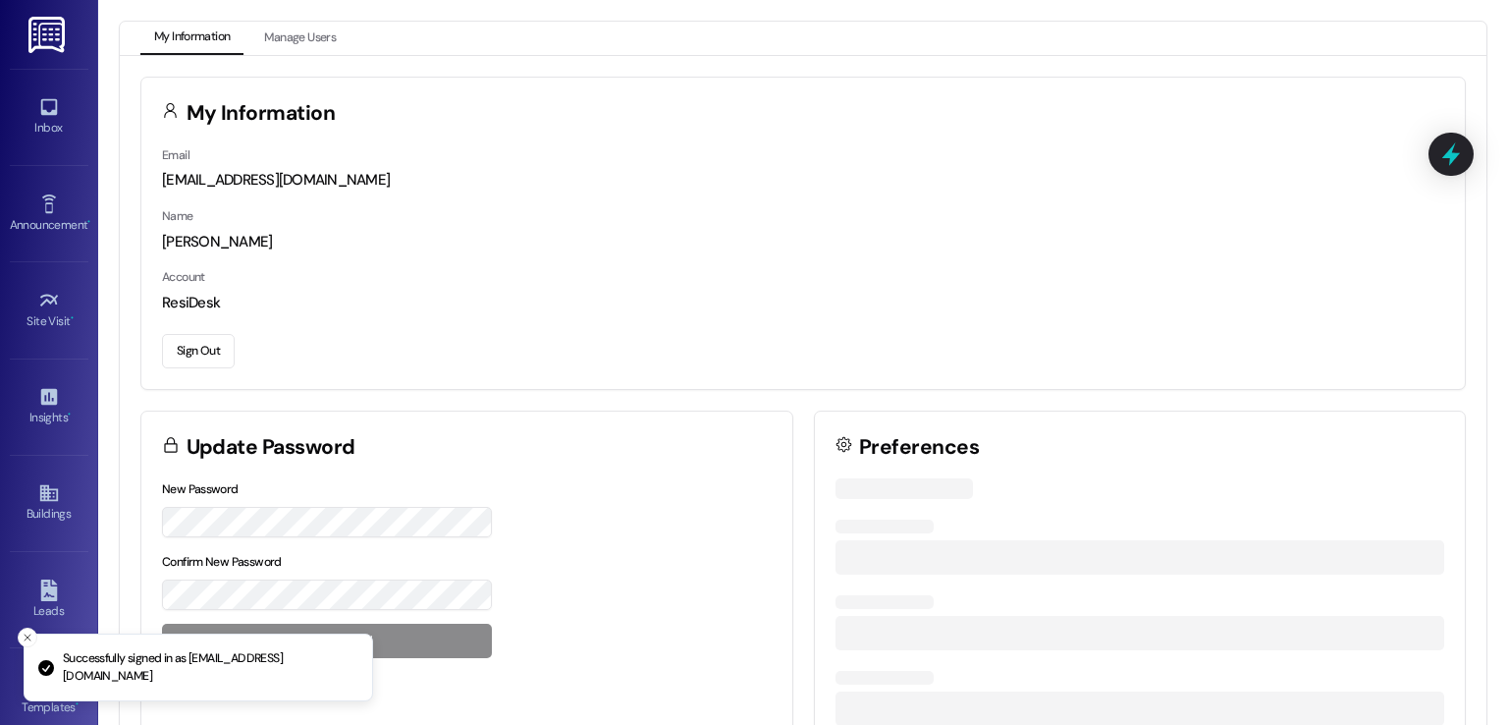 This screenshot has width=1508, height=725. What do you see at coordinates (49, 407) in the screenshot?
I see `a: Insights •` at bounding box center [49, 407].